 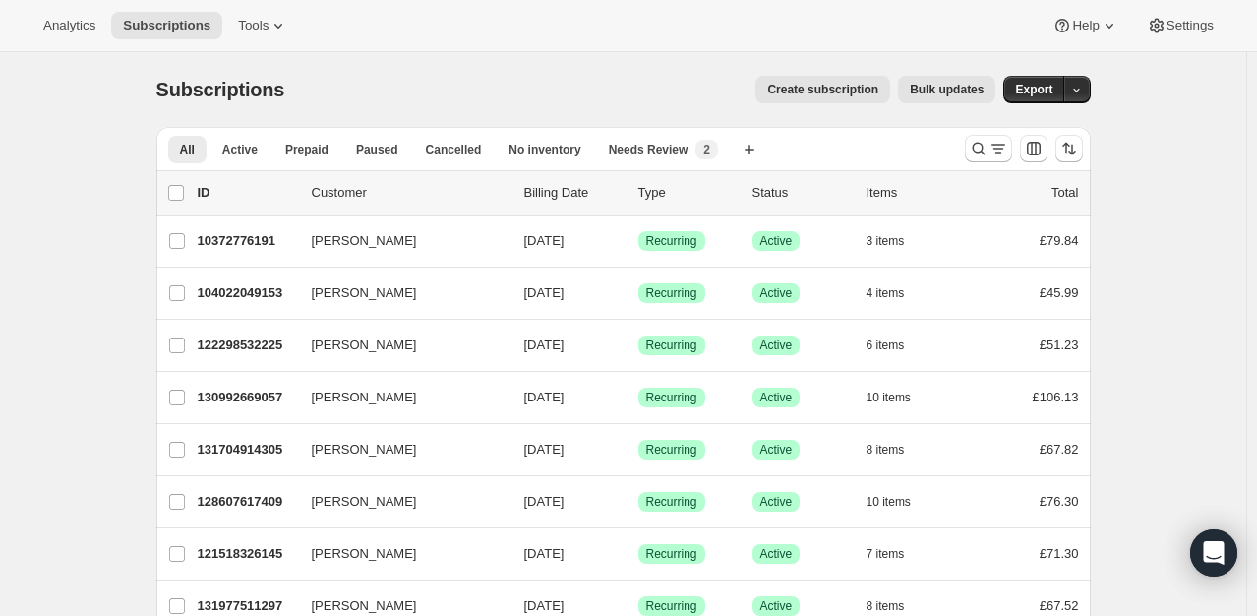 I want to click on span: Export, so click(x=1034, y=90).